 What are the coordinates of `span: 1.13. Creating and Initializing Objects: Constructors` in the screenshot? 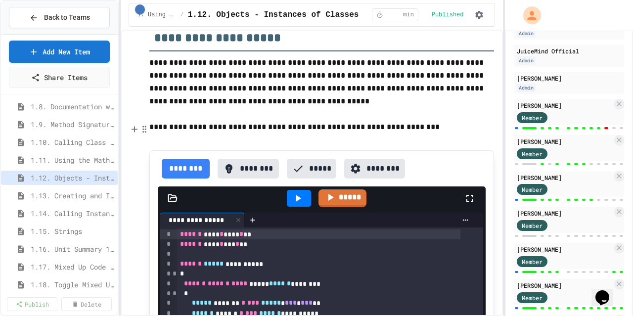 It's located at (72, 195).